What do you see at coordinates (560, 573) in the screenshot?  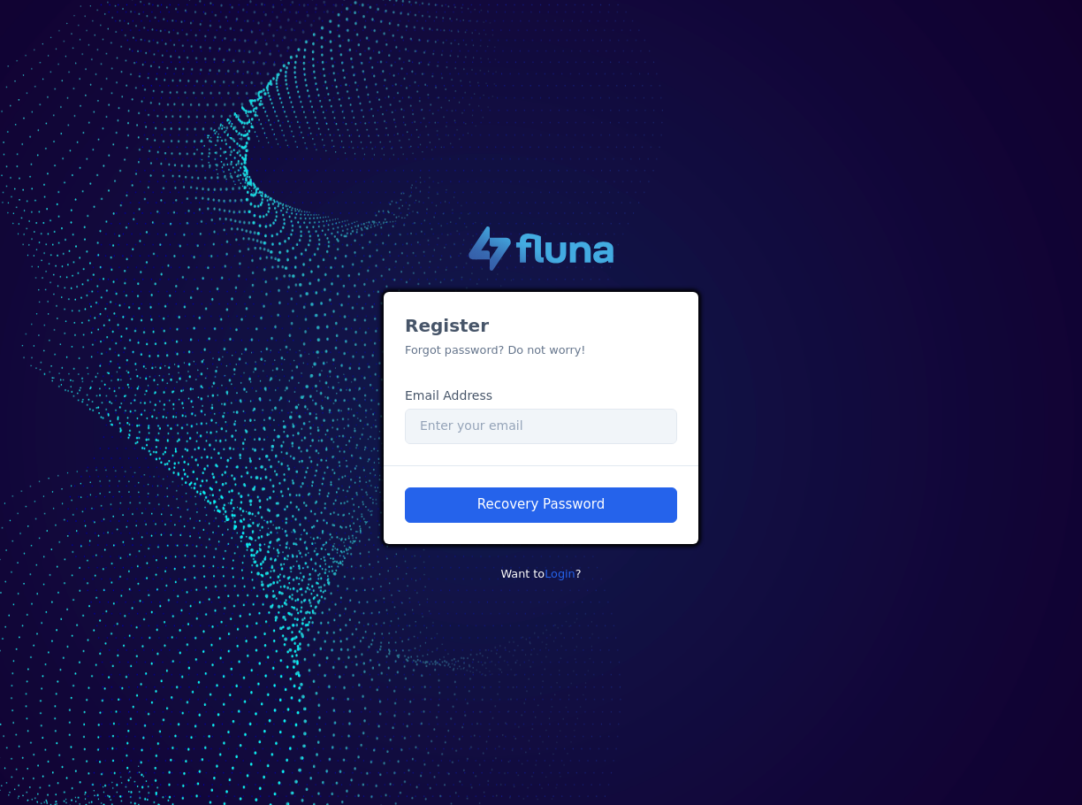 I see `a: Login` at bounding box center [560, 573].